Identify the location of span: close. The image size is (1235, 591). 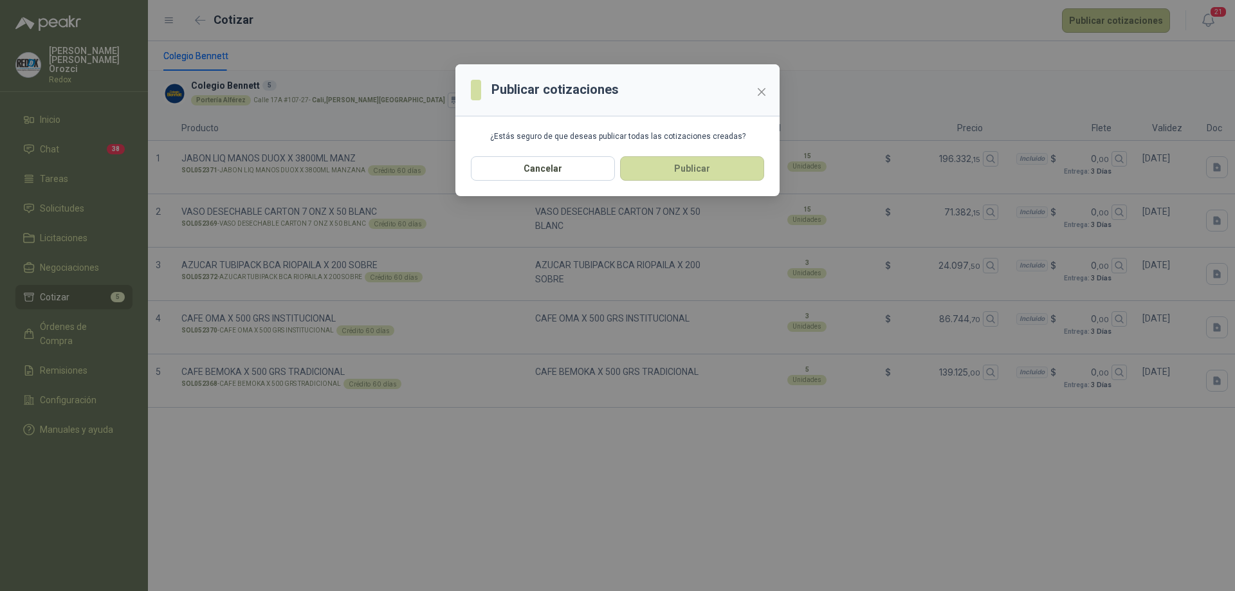
(762, 92).